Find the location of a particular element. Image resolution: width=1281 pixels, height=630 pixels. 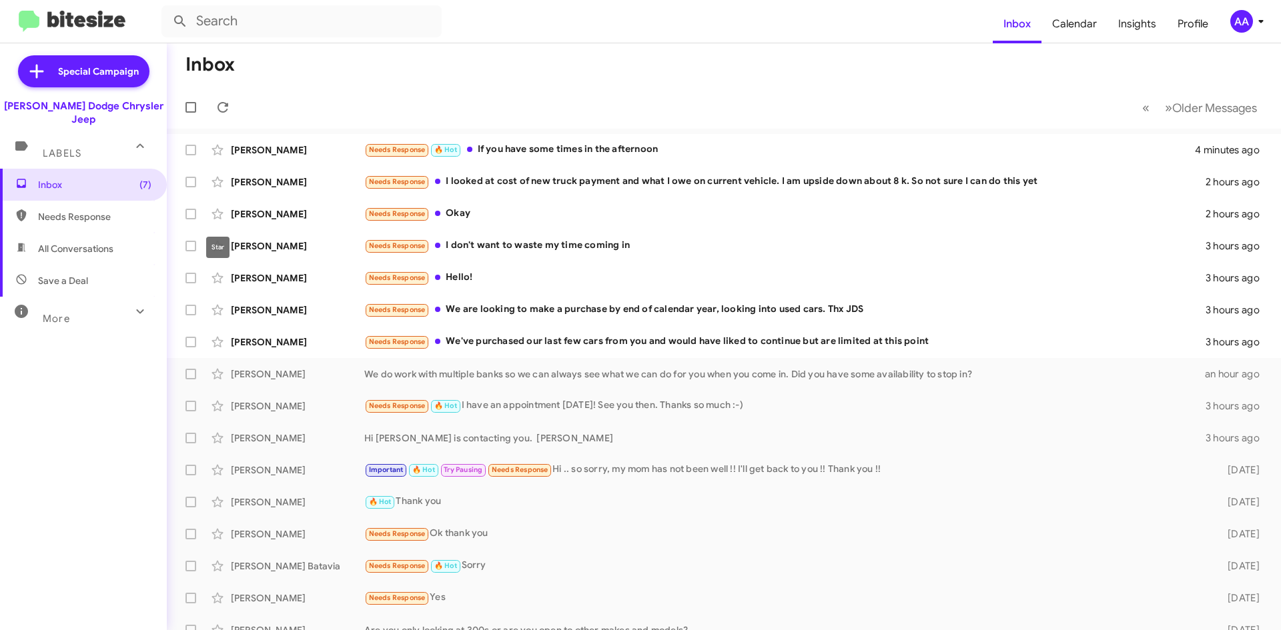

span: Older Messages is located at coordinates (1214, 108).